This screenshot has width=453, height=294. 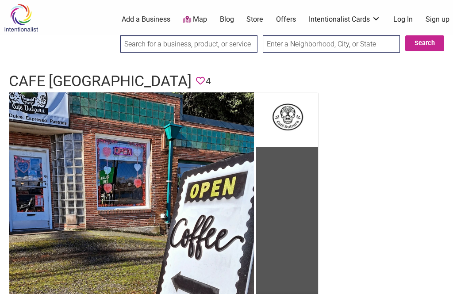 I want to click on a: Log In, so click(x=403, y=19).